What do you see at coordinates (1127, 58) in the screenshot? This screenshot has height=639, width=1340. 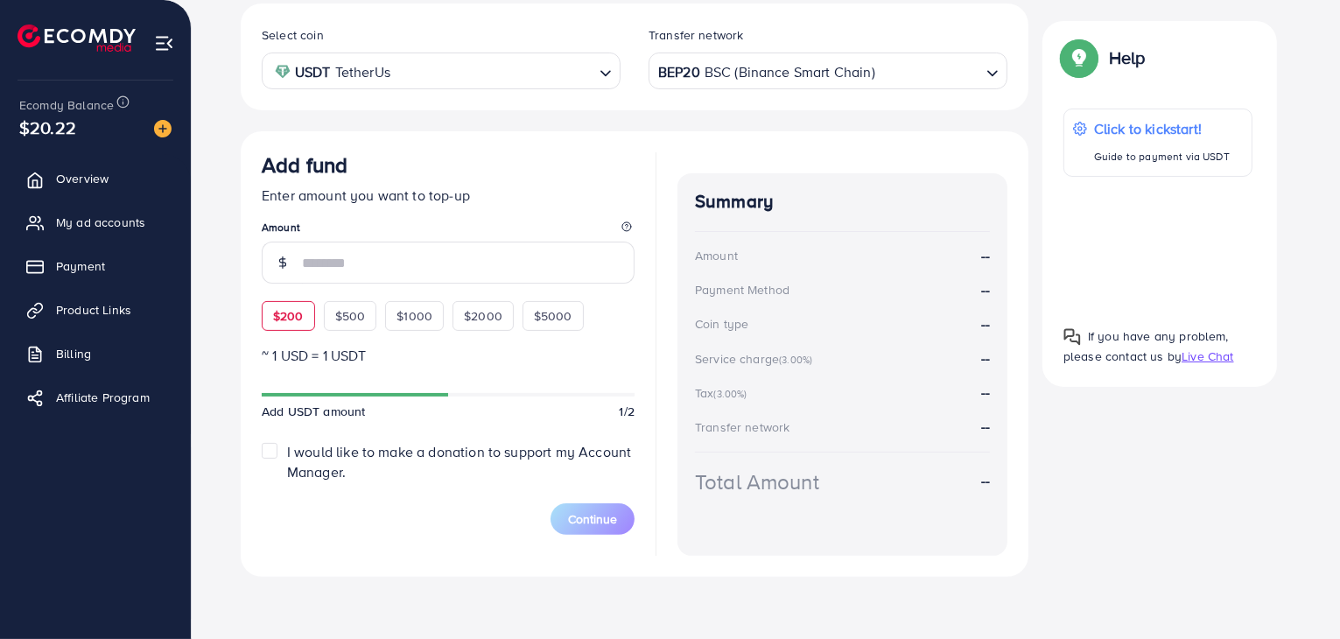 I see `p: Help` at bounding box center [1127, 58].